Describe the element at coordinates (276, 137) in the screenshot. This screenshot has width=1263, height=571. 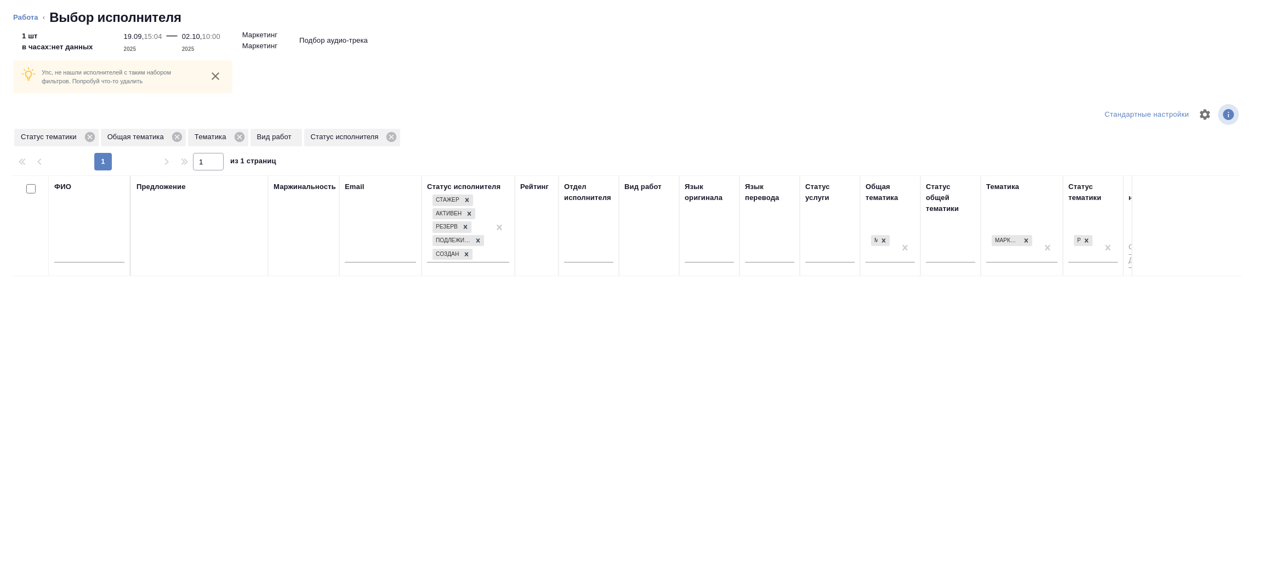
I see `p: Вид работ` at that location.